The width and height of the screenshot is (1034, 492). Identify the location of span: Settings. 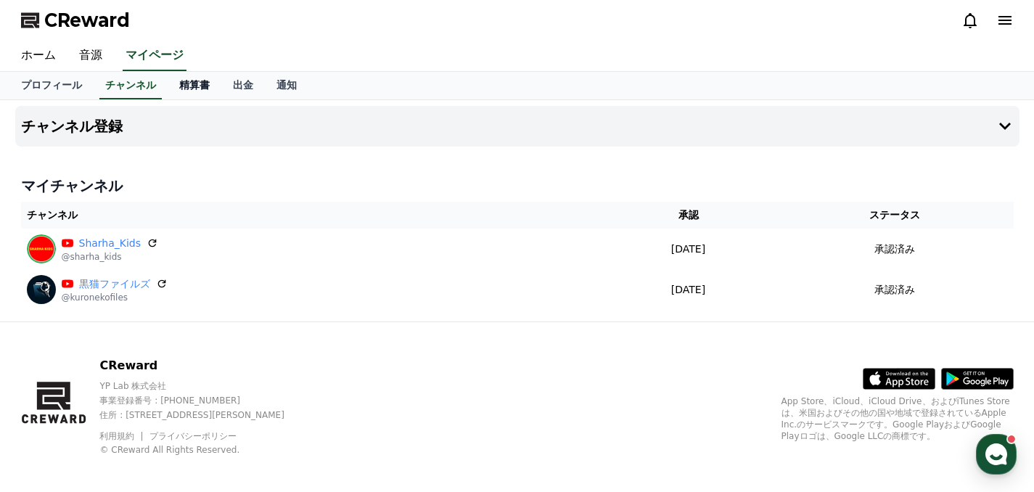
(232, 399).